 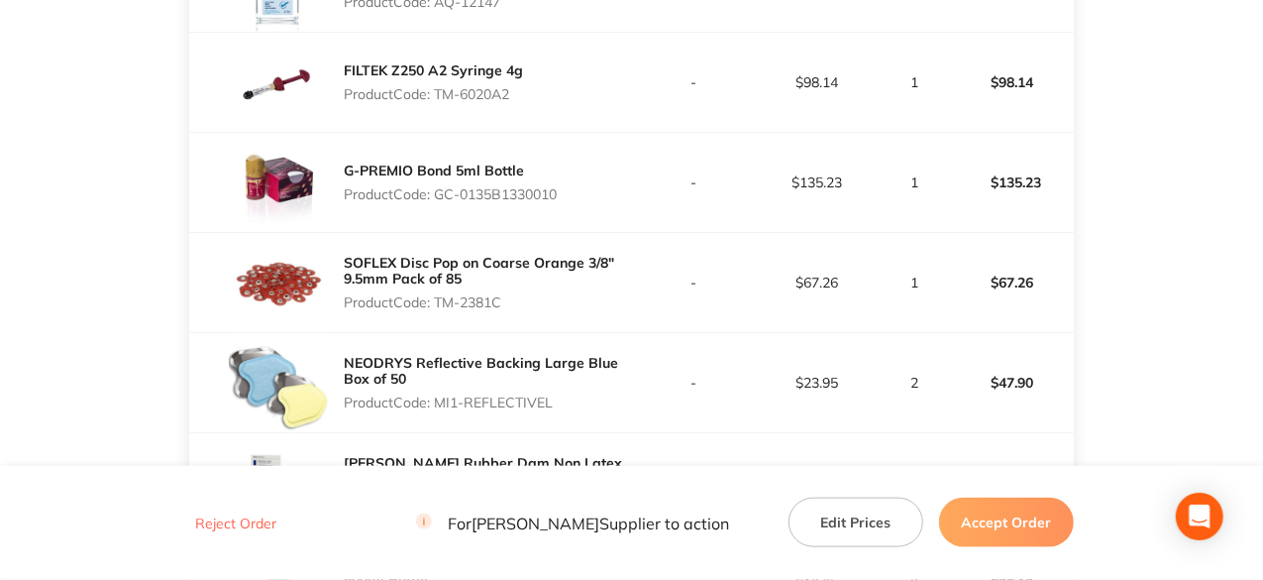 I want to click on p: $23.95, so click(x=817, y=383).